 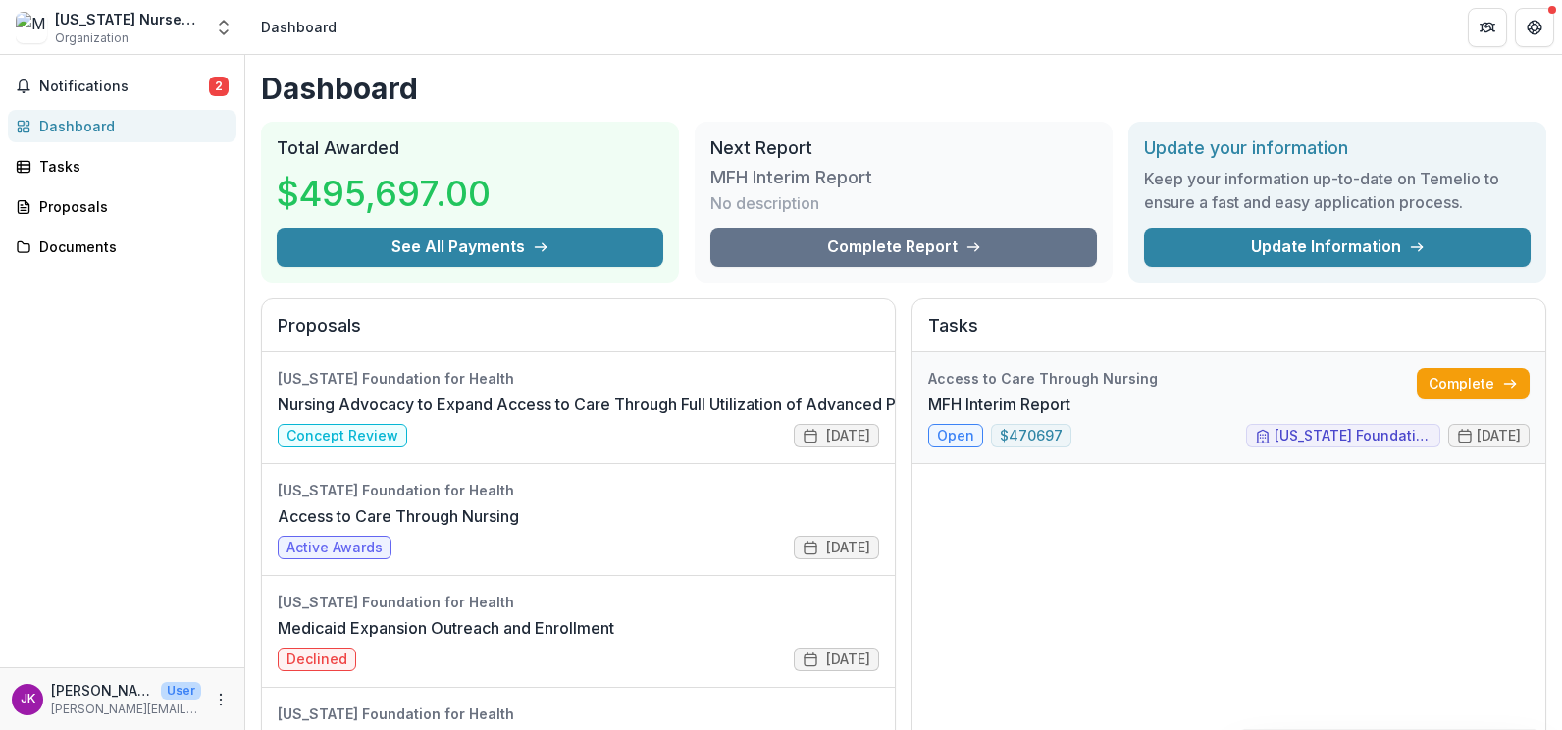 What do you see at coordinates (219, 86) in the screenshot?
I see `span: 2` at bounding box center [219, 86].